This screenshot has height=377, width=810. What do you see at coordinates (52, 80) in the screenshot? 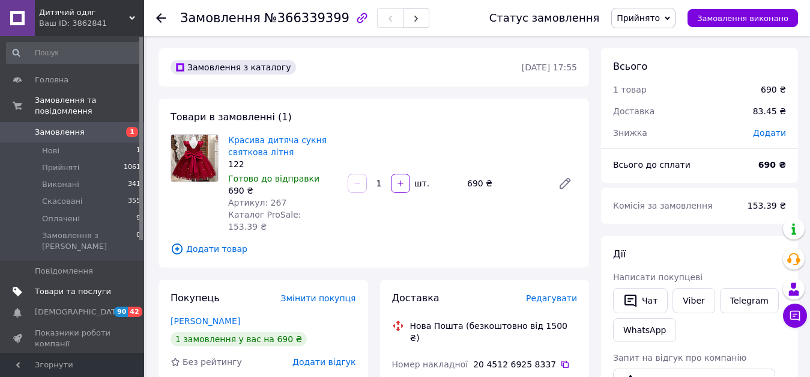
I see `span: Головна` at bounding box center [52, 80].